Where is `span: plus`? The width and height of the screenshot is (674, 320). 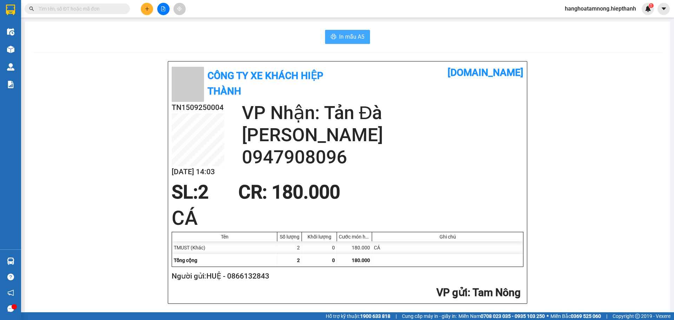
span: plus is located at coordinates (147, 9).